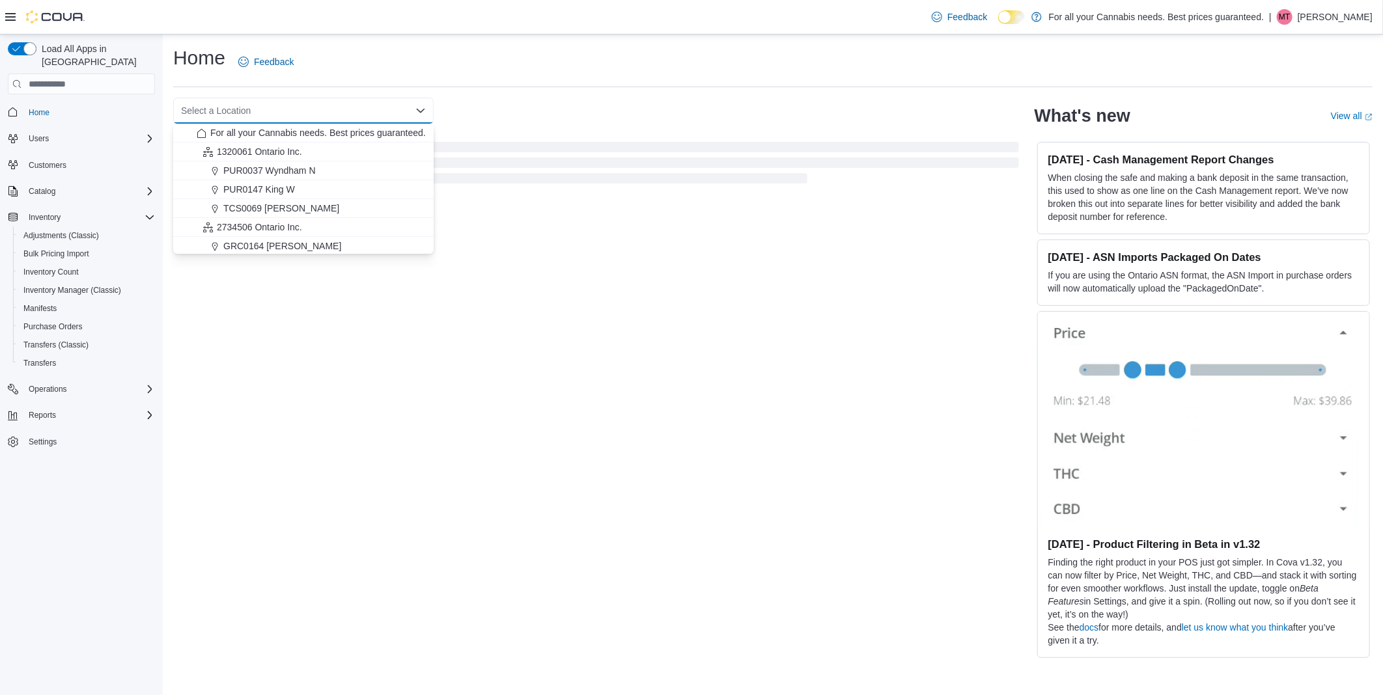  What do you see at coordinates (270, 171) in the screenshot?
I see `span: PUR0037 Wyndham N` at bounding box center [270, 171].